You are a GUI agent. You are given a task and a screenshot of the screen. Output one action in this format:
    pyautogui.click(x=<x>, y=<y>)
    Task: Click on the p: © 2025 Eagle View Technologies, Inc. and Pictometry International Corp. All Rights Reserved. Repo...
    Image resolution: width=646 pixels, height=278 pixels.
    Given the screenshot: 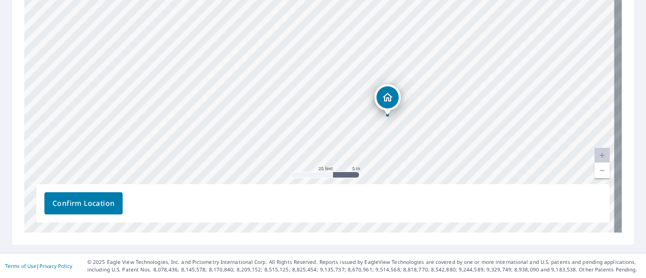 What is the action you would take?
    pyautogui.click(x=364, y=266)
    